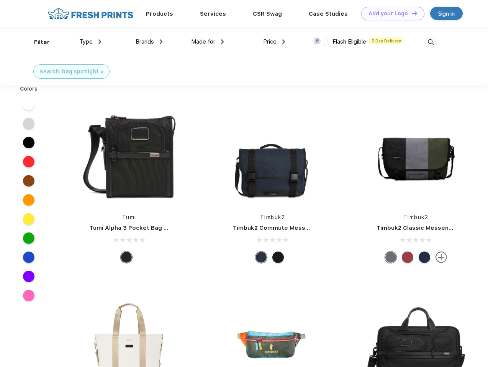 The image size is (488, 367). What do you see at coordinates (126, 258) in the screenshot?
I see `div: Black` at bounding box center [126, 258].